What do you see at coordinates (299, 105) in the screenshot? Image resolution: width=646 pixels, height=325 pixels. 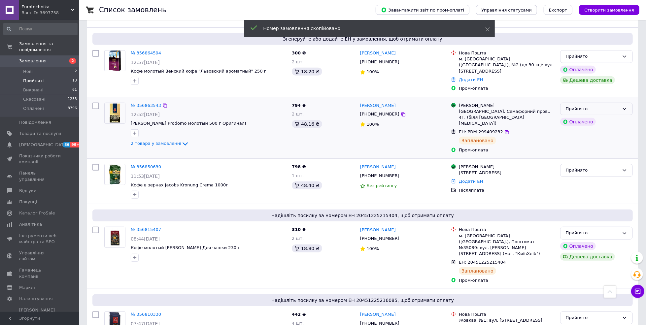 I see `span: 794 ₴` at bounding box center [299, 105].